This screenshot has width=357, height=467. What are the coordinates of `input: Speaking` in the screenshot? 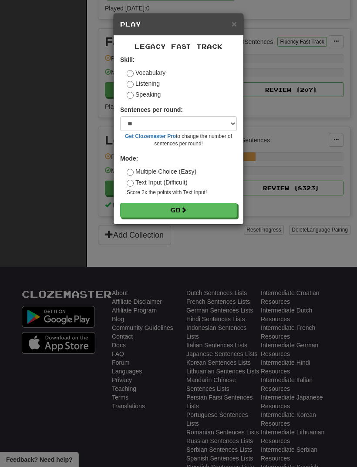 It's located at (130, 95).